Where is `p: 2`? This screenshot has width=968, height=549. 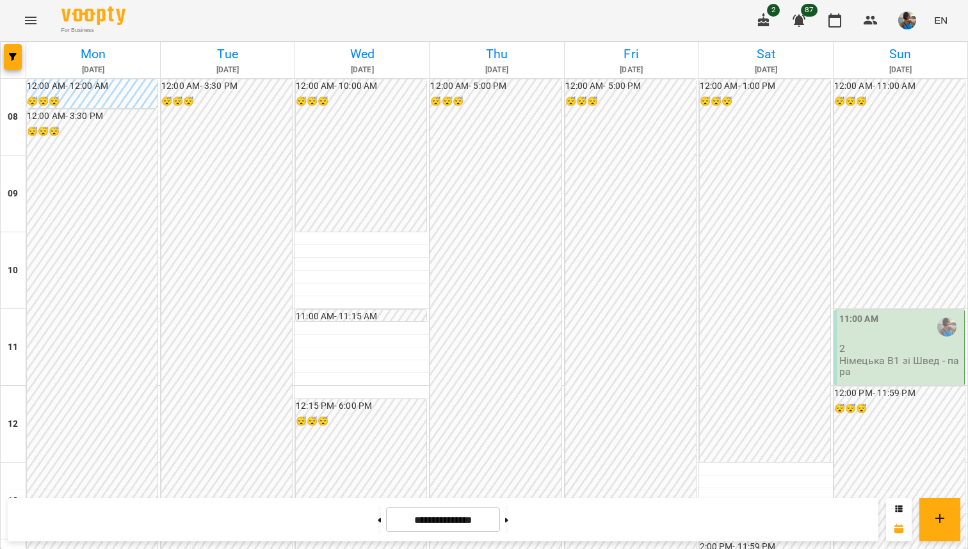 p: 2 is located at coordinates (900, 348).